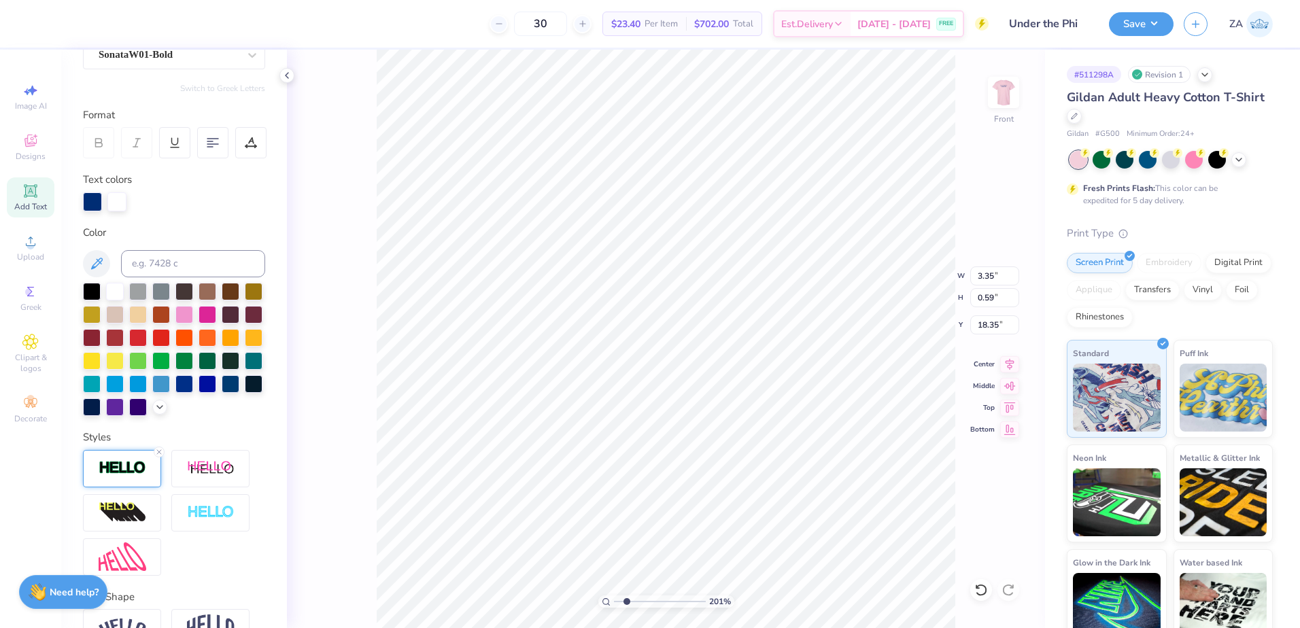 The image size is (1300, 628). What do you see at coordinates (222, 88) in the screenshot?
I see `button: Switch to Greek Letters` at bounding box center [222, 88].